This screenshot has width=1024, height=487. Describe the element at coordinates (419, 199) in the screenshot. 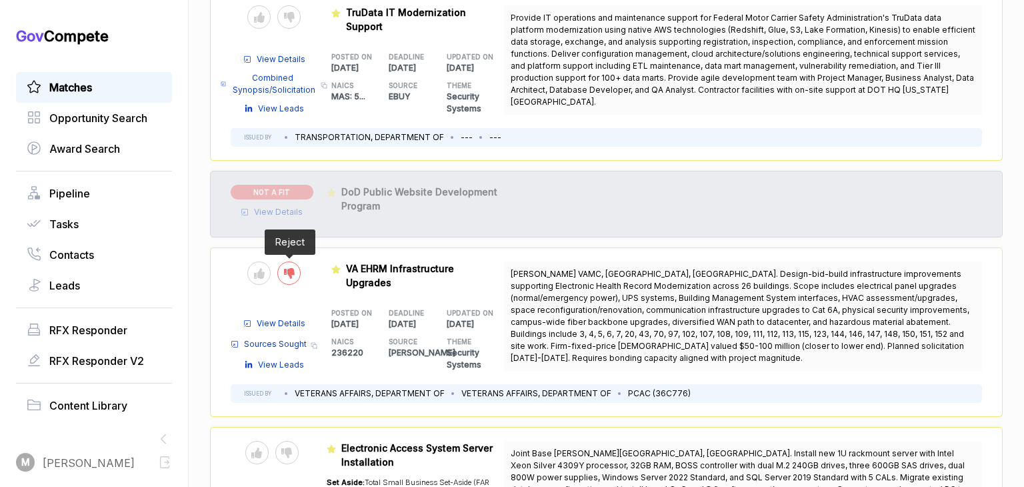

I see `span: DoD Public Website Development Program` at that location.